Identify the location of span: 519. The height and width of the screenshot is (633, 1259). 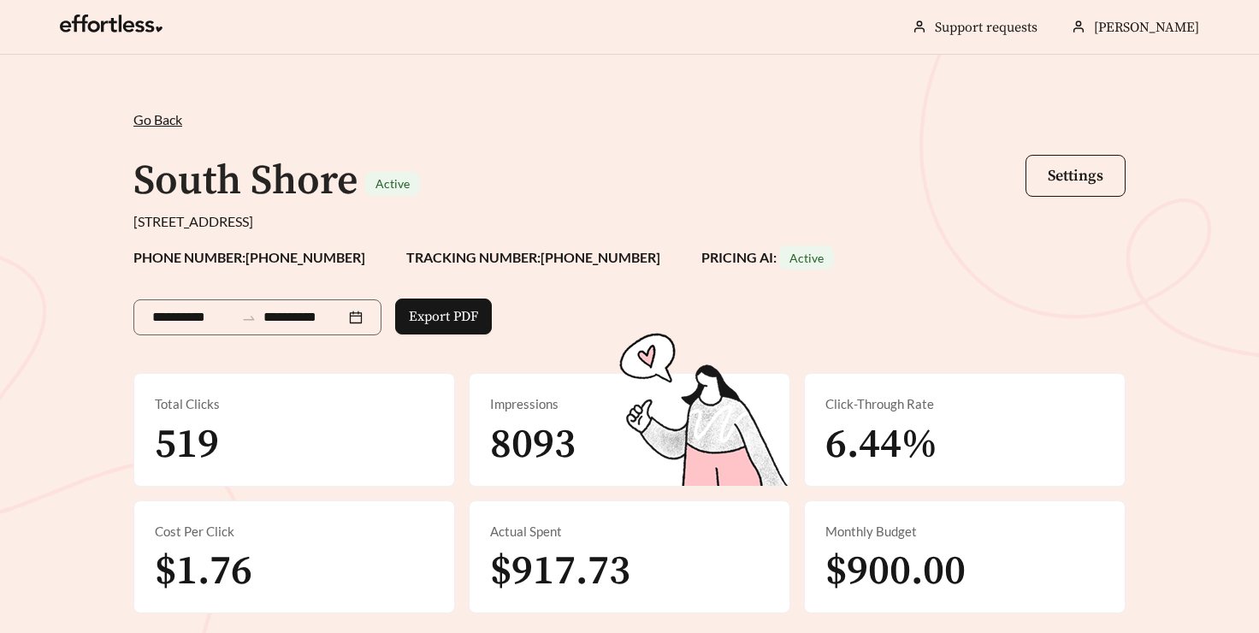
(186, 445).